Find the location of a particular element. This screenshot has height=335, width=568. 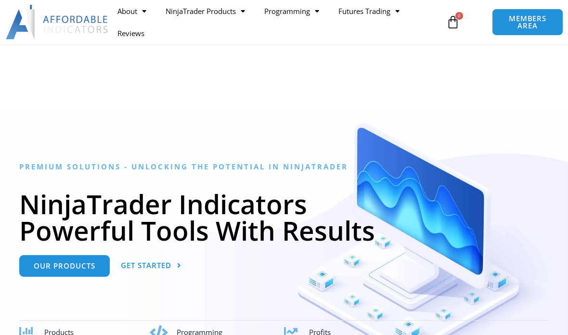

a: 0 is located at coordinates (453, 22).